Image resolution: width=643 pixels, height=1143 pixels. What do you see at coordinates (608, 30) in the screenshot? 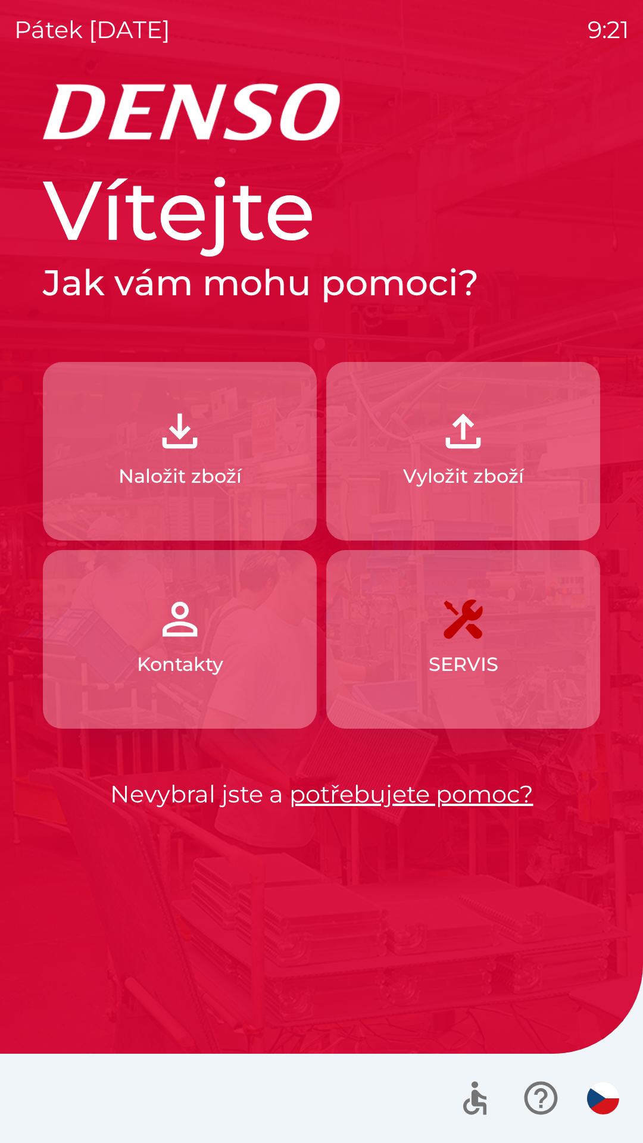
I see `p: 9:21` at bounding box center [608, 30].